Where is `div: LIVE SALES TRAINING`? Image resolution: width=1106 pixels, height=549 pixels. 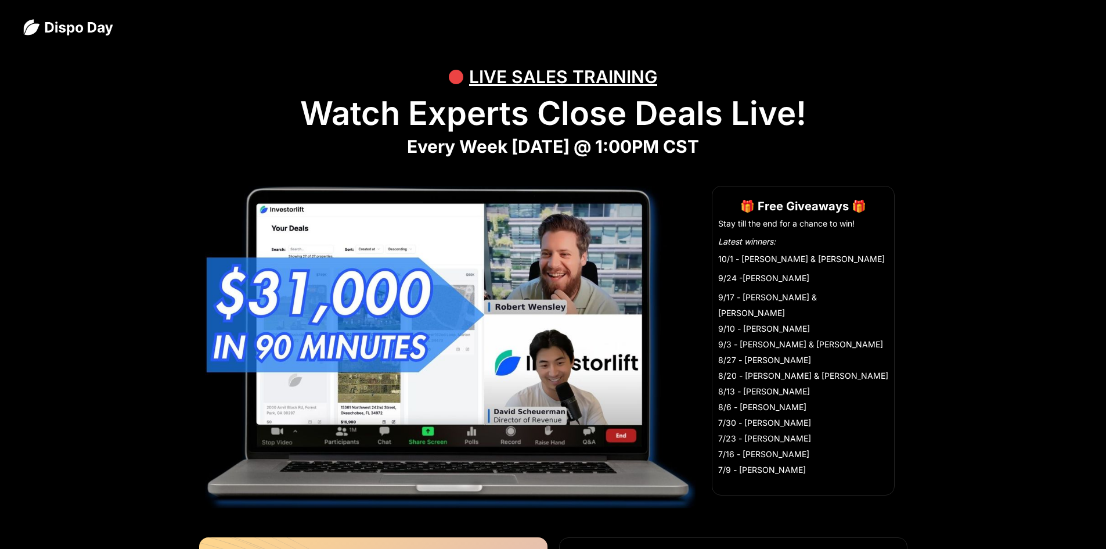 div: LIVE SALES TRAINING is located at coordinates (563, 77).